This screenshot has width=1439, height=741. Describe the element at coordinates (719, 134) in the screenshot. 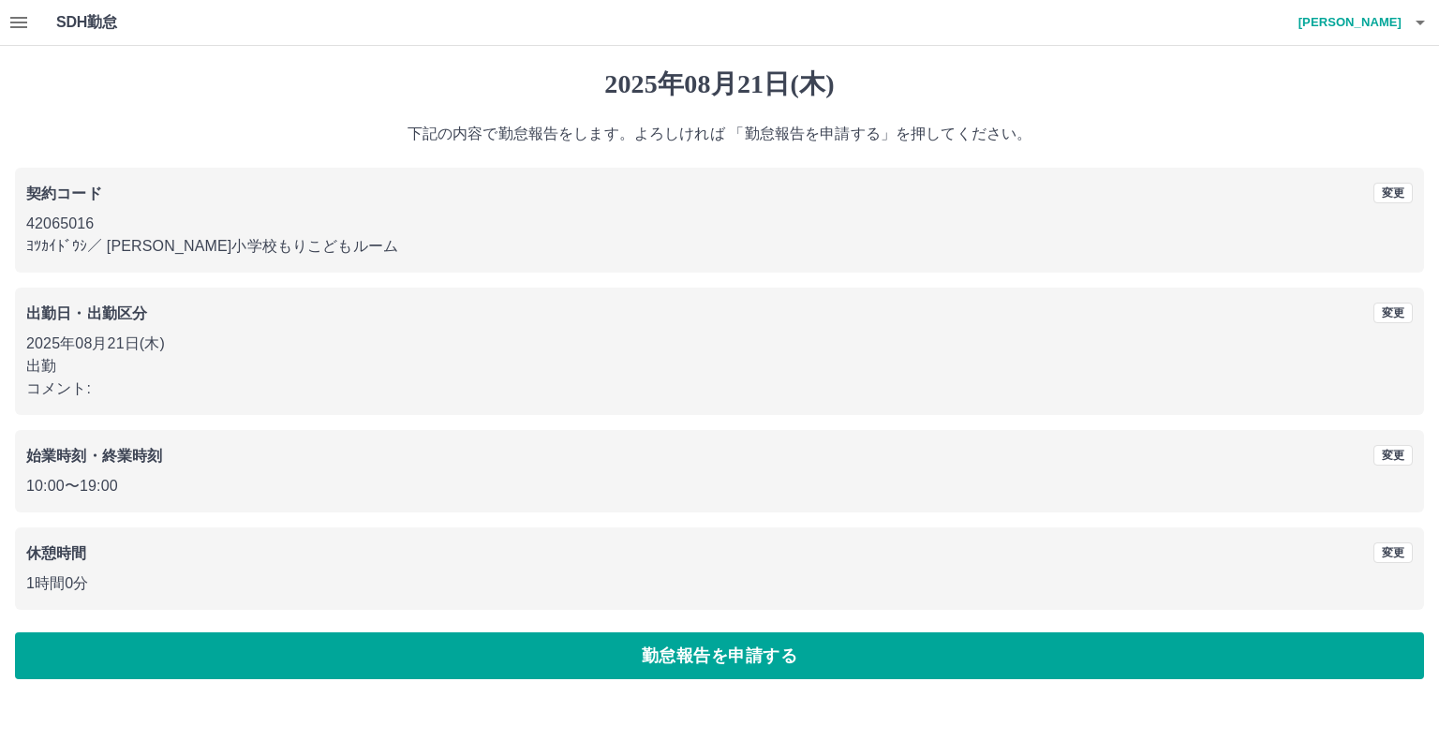

I see `p: 下記の内容で勤怠報告をします。よろしければ 「勤怠報告を申請する」を押してください。` at that location.